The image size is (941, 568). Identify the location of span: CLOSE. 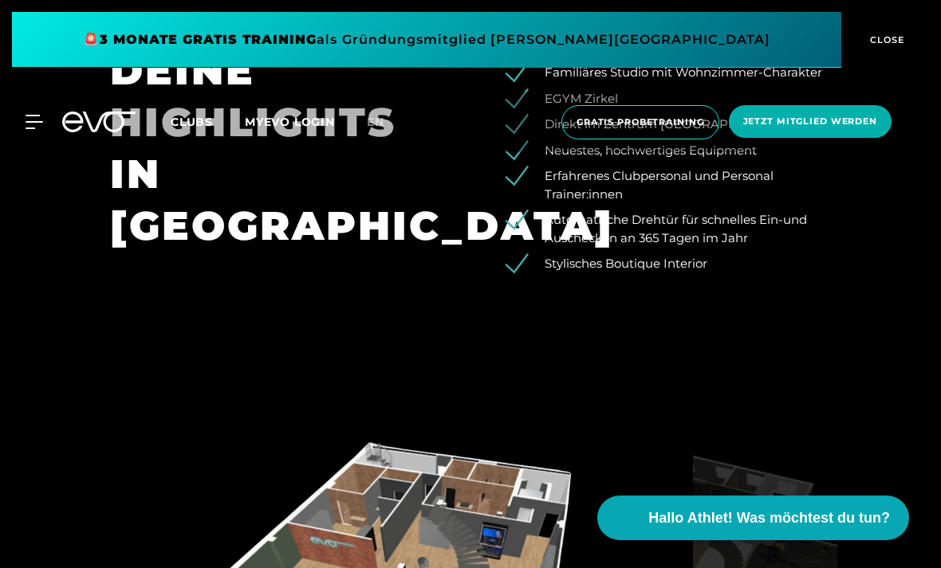
(885, 40).